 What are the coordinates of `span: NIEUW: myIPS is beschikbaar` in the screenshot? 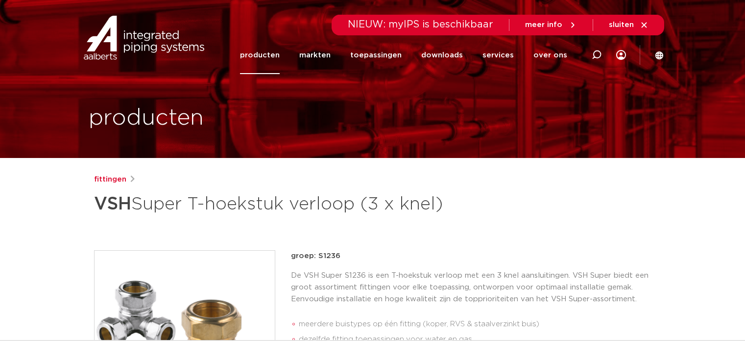 It's located at (420, 24).